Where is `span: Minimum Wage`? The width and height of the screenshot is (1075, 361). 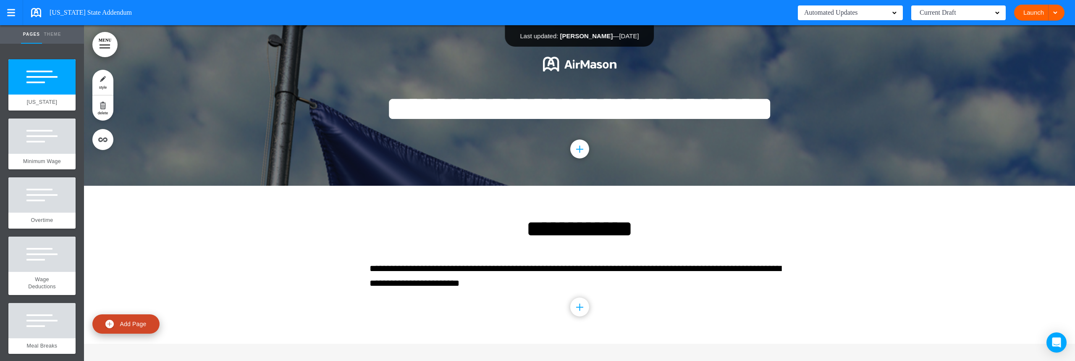
span: Minimum Wage is located at coordinates (42, 161).